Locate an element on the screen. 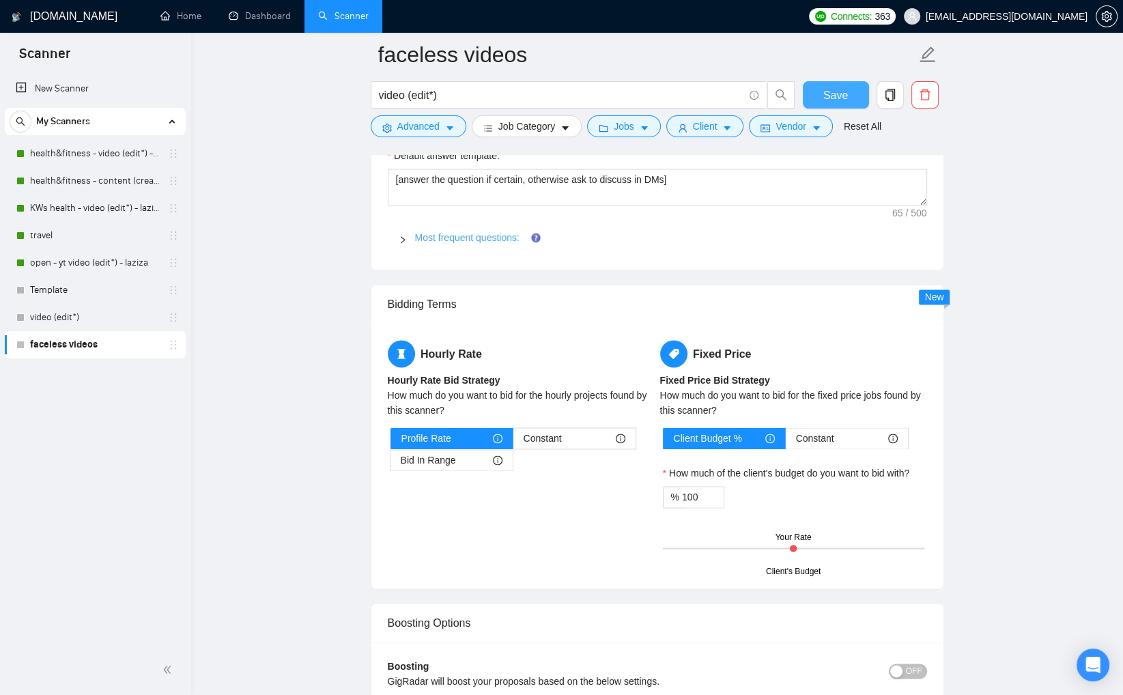 The image size is (1123, 695). span: delete is located at coordinates (925, 95).